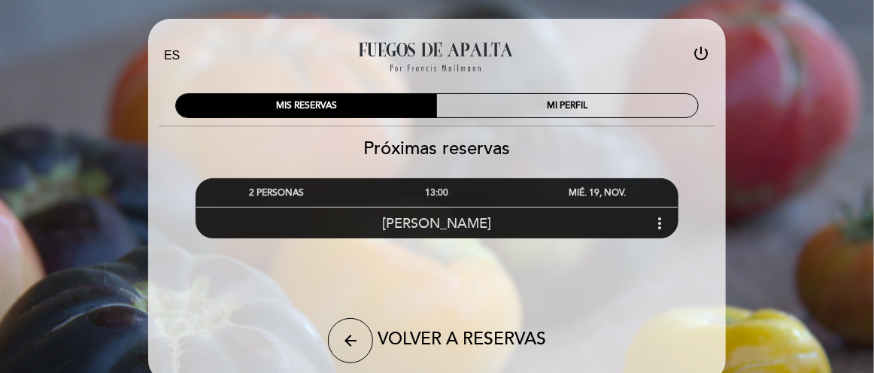 The image size is (874, 373). Describe the element at coordinates (701, 56) in the screenshot. I see `button: power_settings_new` at that location.